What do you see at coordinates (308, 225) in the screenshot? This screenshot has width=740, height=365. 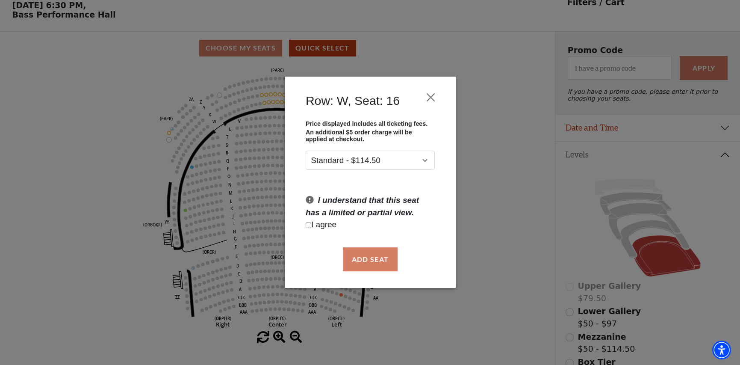 I see `input: Checkbox field` at bounding box center [308, 225].